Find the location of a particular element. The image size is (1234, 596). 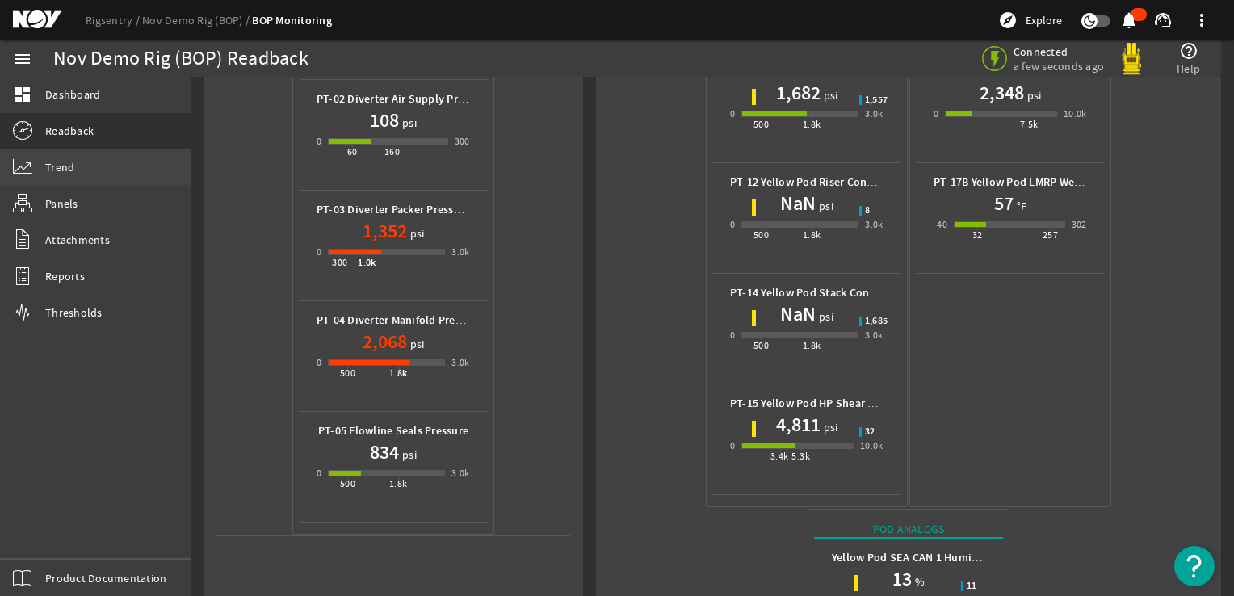

button: Explore is located at coordinates (1030, 20).